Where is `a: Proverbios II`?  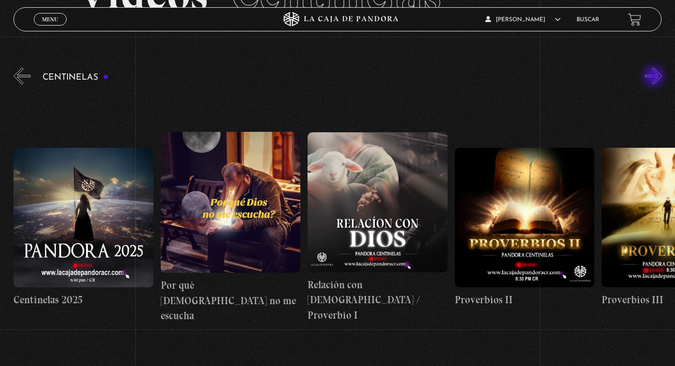
a: Proverbios II is located at coordinates (524, 227).